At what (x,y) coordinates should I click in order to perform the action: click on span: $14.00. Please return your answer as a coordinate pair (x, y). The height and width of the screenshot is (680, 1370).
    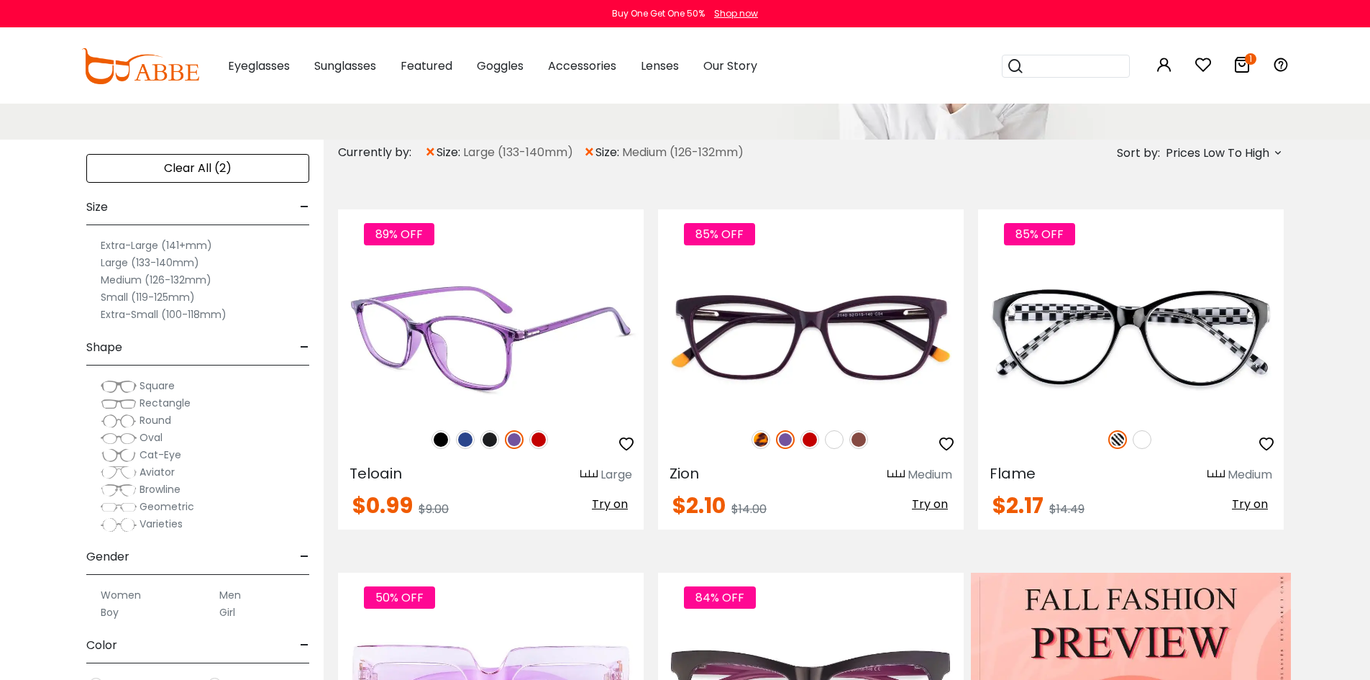
    Looking at the image, I should click on (749, 508).